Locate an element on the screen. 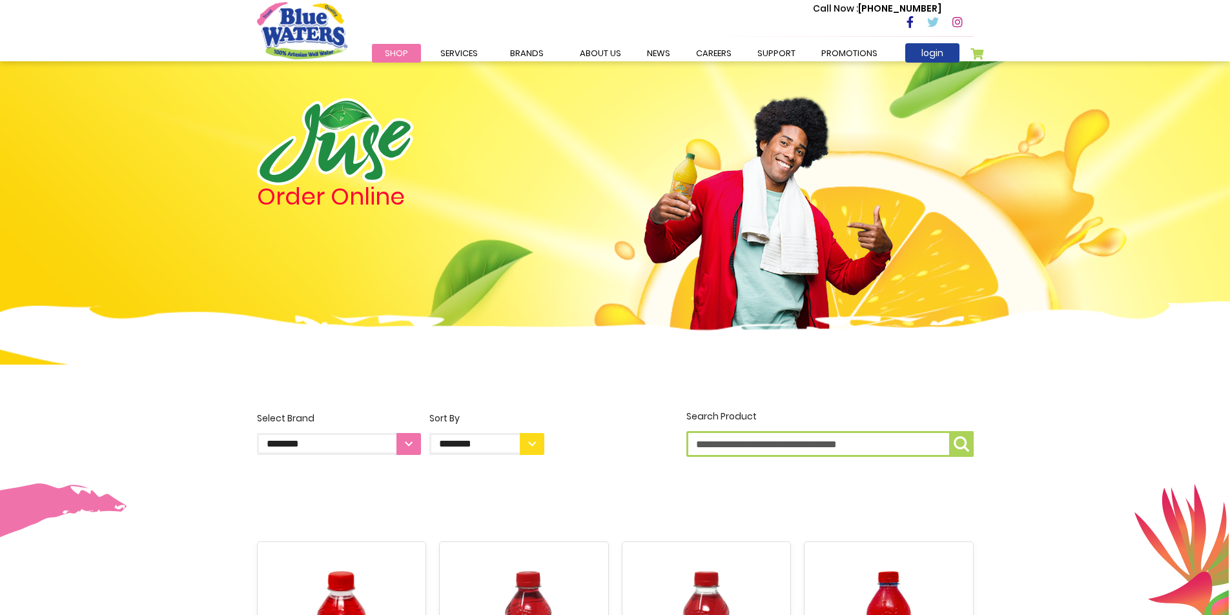 The width and height of the screenshot is (1230, 615). button: Search Product is located at coordinates (961, 444).